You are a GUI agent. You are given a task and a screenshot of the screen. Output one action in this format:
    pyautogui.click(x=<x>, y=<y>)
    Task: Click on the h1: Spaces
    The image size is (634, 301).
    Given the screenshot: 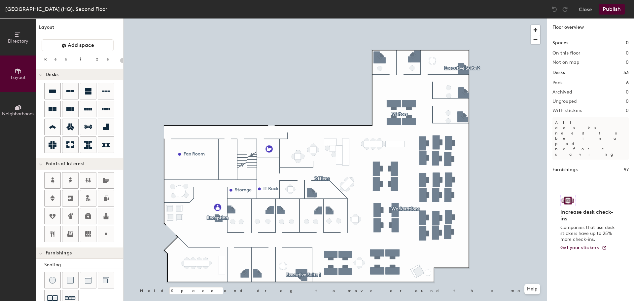 What is the action you would take?
    pyautogui.click(x=561, y=43)
    